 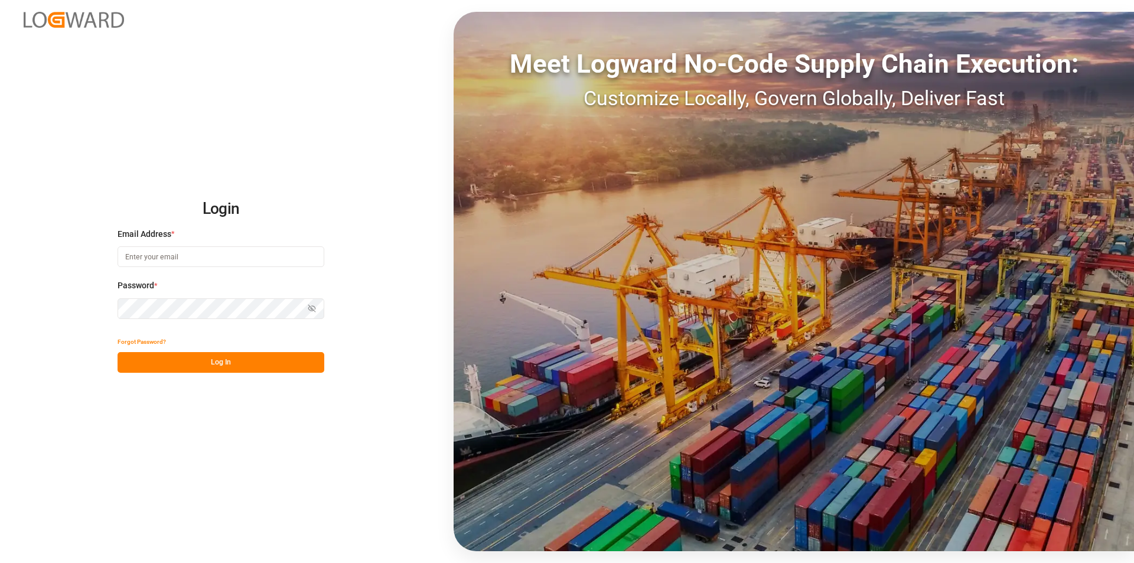 What do you see at coordinates (221, 256) in the screenshot?
I see `input: Enter your email` at bounding box center [221, 256].